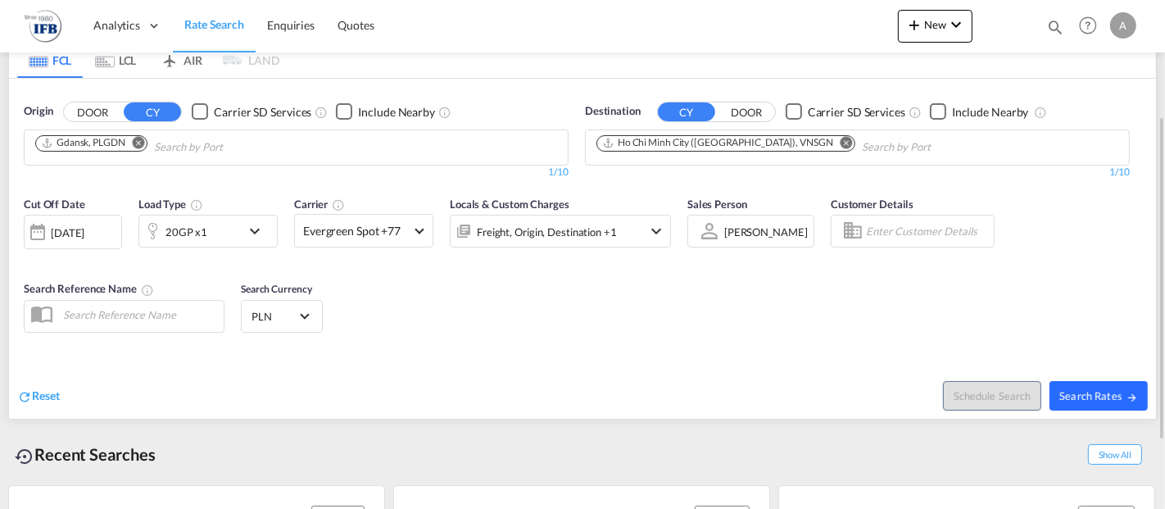 Image resolution: width=1165 pixels, height=509 pixels. What do you see at coordinates (1115, 454) in the screenshot?
I see `span: Show All` at bounding box center [1115, 454].